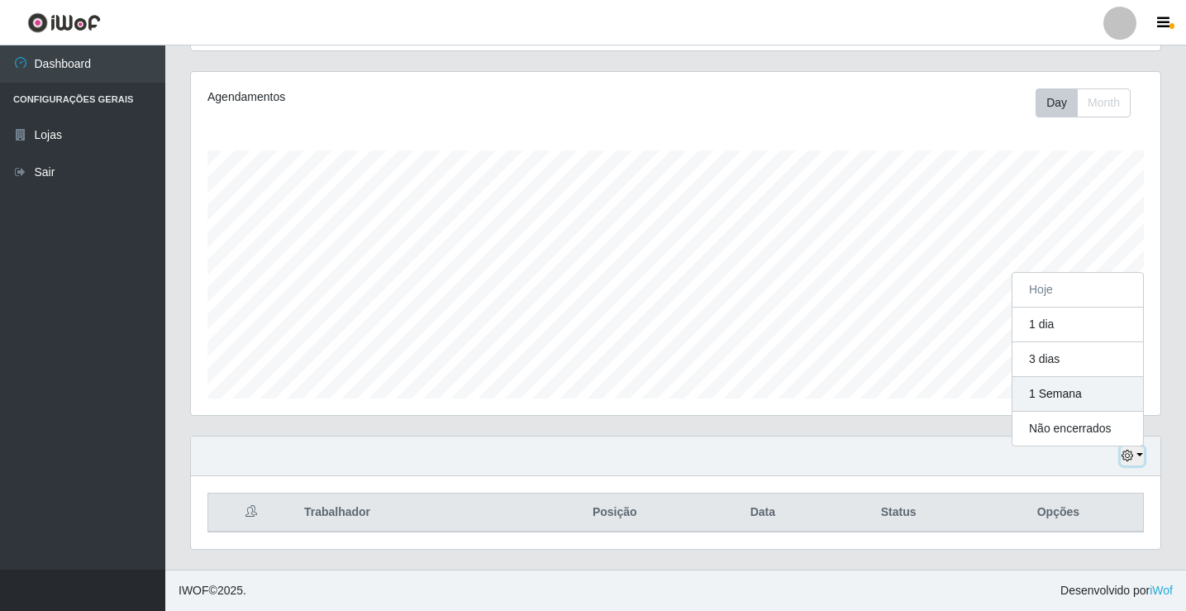  What do you see at coordinates (1104, 103) in the screenshot?
I see `button: Month` at bounding box center [1104, 103].